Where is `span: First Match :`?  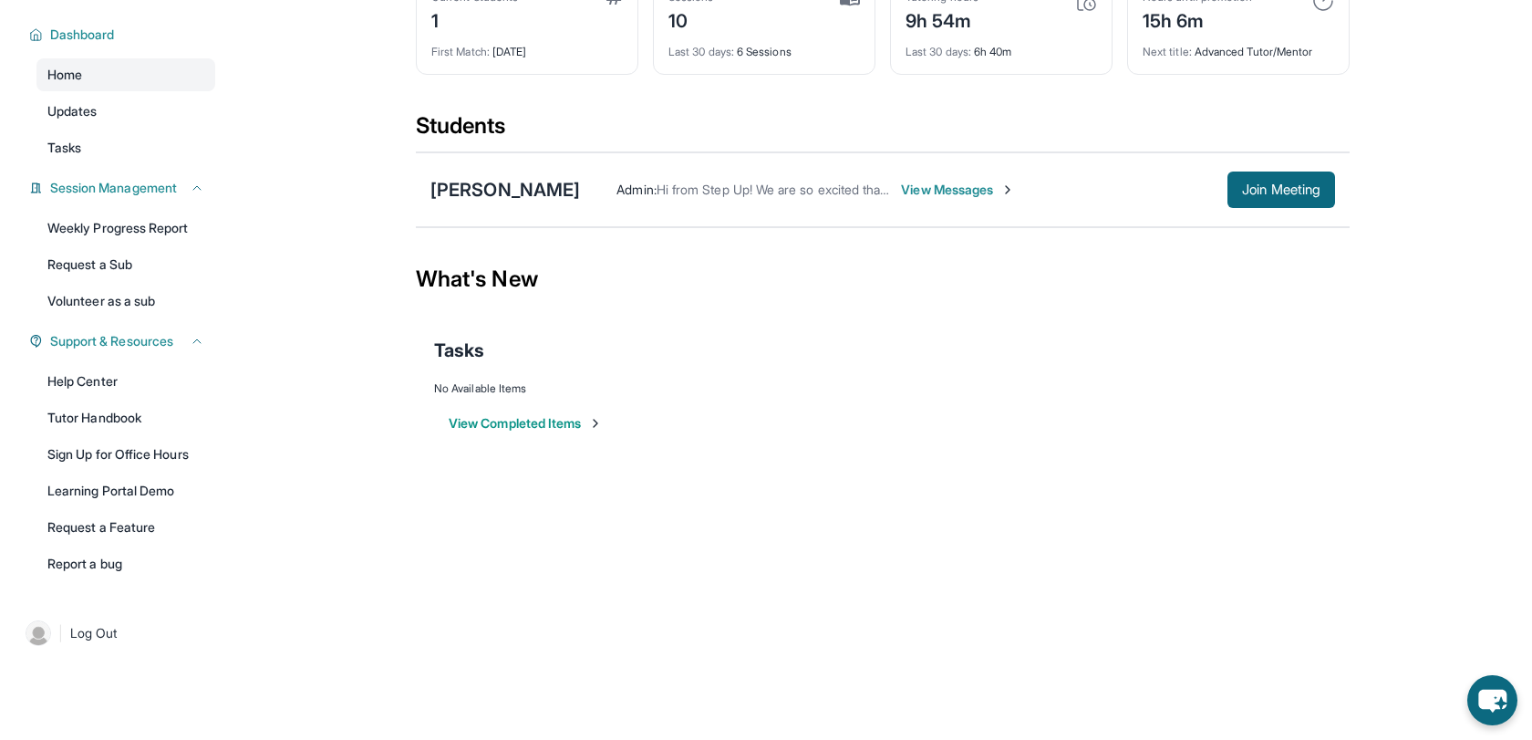 span: First Match : is located at coordinates (461, 51).